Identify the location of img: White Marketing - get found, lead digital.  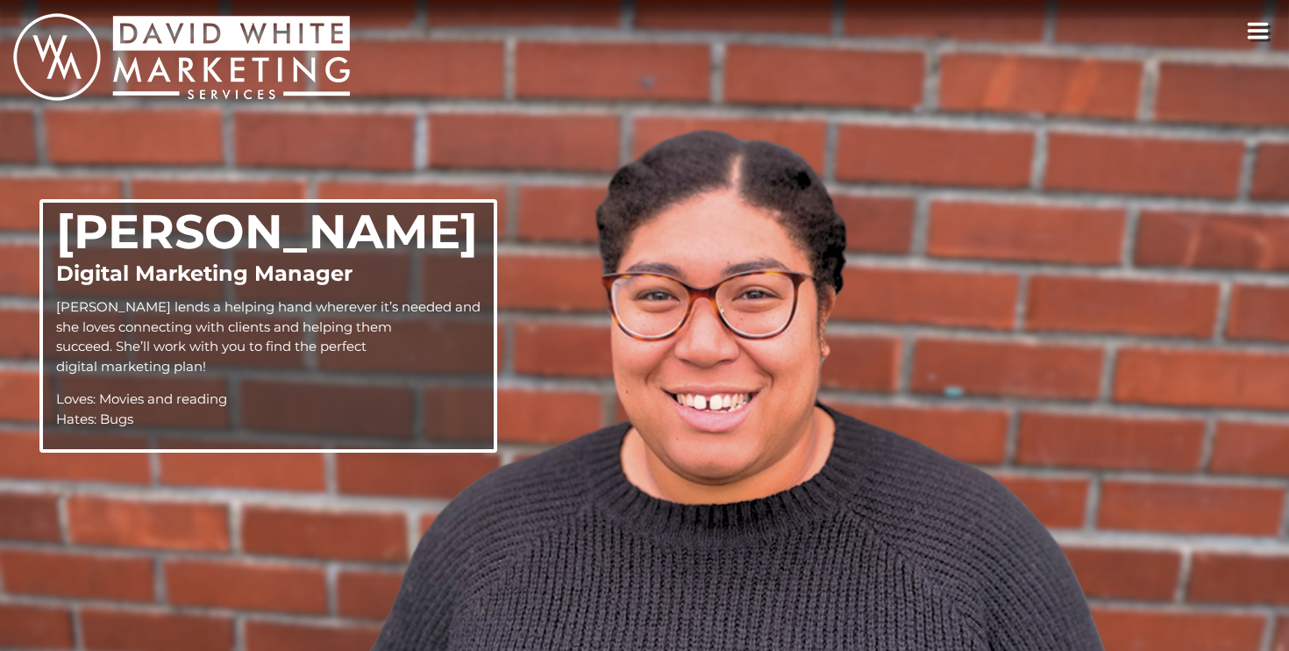
(182, 57).